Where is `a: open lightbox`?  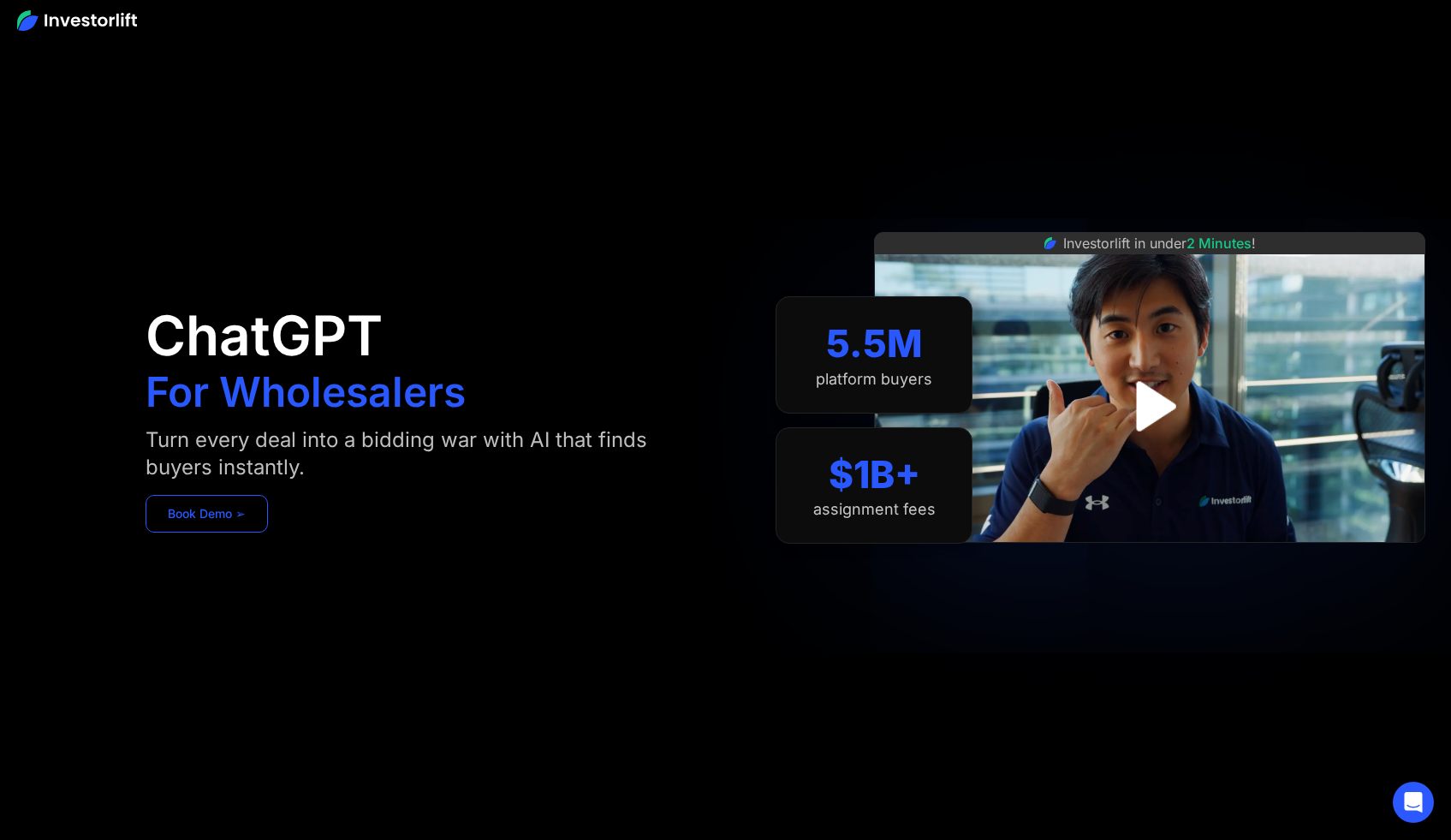
a: open lightbox is located at coordinates (1150, 406).